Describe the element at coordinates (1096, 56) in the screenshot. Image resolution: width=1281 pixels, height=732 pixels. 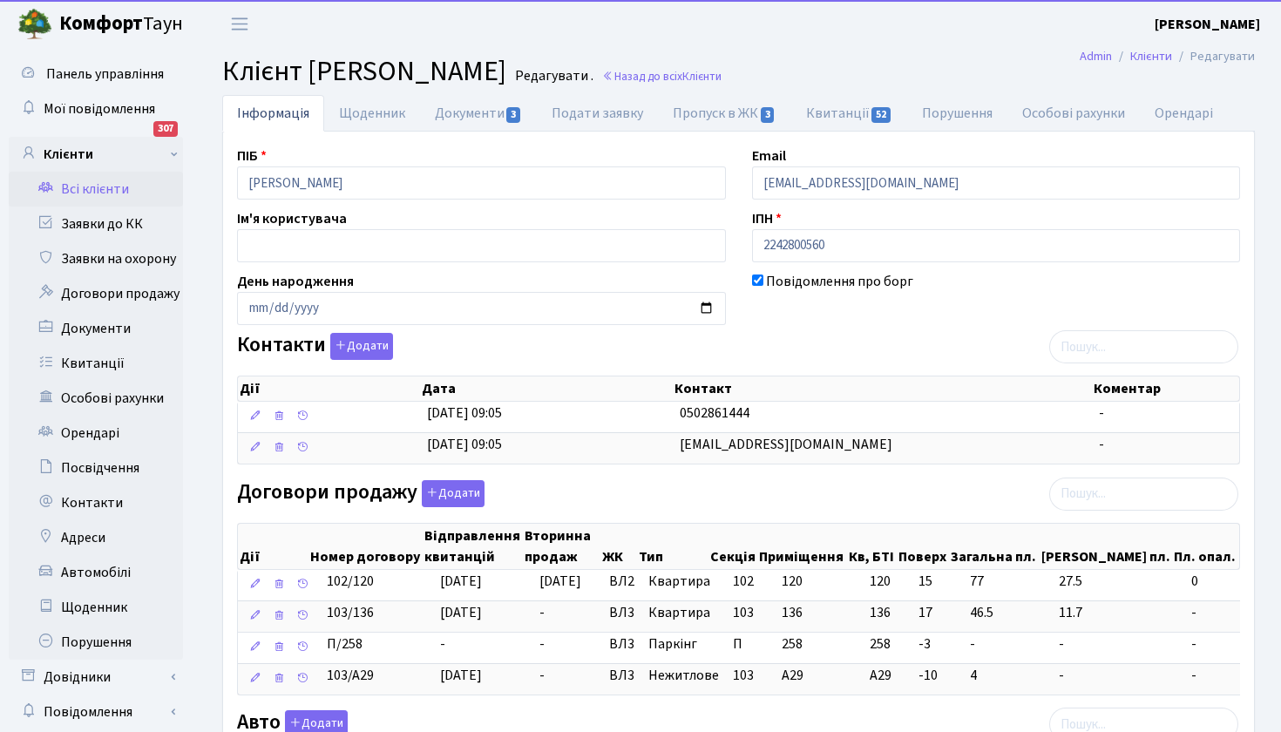
I see `a: Admin` at that location.